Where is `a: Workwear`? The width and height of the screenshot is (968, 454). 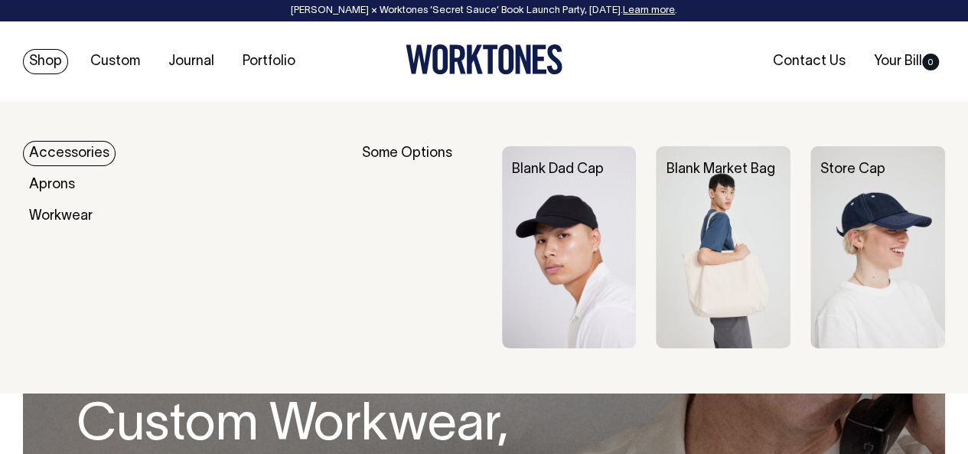
a: Workwear is located at coordinates (60, 216).